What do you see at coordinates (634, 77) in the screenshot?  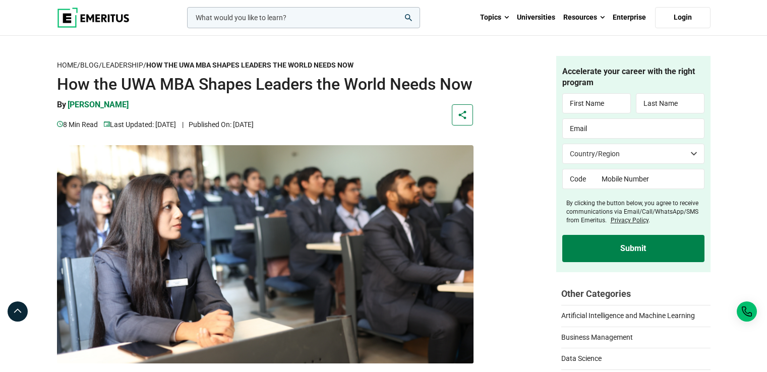 I see `h4: Accelerate your career with the right program` at bounding box center [634, 77].